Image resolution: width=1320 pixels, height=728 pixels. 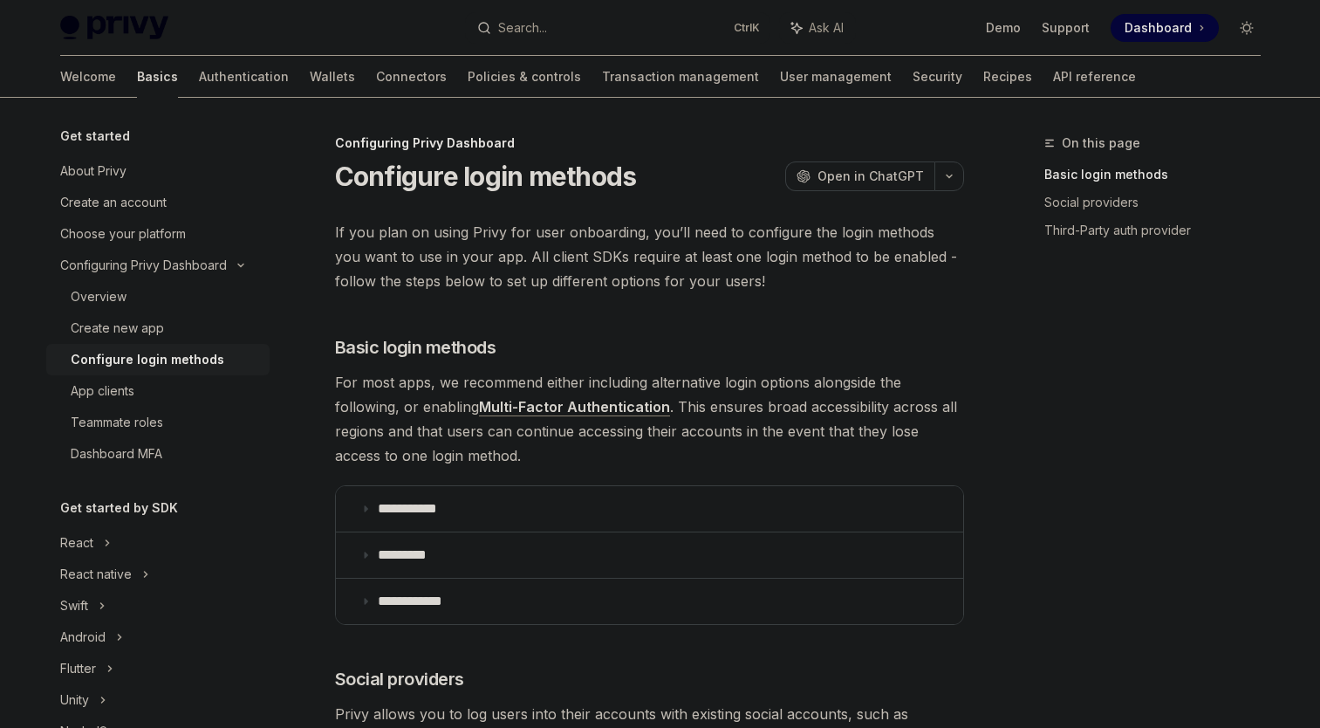 I want to click on div: Choose your platform, so click(x=123, y=234).